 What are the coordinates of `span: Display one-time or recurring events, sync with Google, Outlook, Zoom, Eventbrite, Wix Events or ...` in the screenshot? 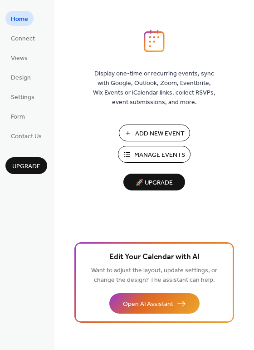 It's located at (154, 88).